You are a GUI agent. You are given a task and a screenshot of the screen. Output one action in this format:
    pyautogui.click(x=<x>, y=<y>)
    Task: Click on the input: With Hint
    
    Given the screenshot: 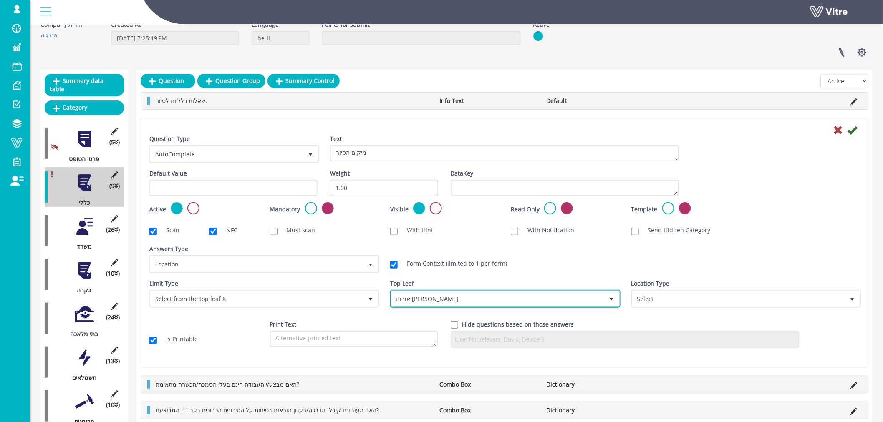 What is the action you would take?
    pyautogui.click(x=394, y=232)
    